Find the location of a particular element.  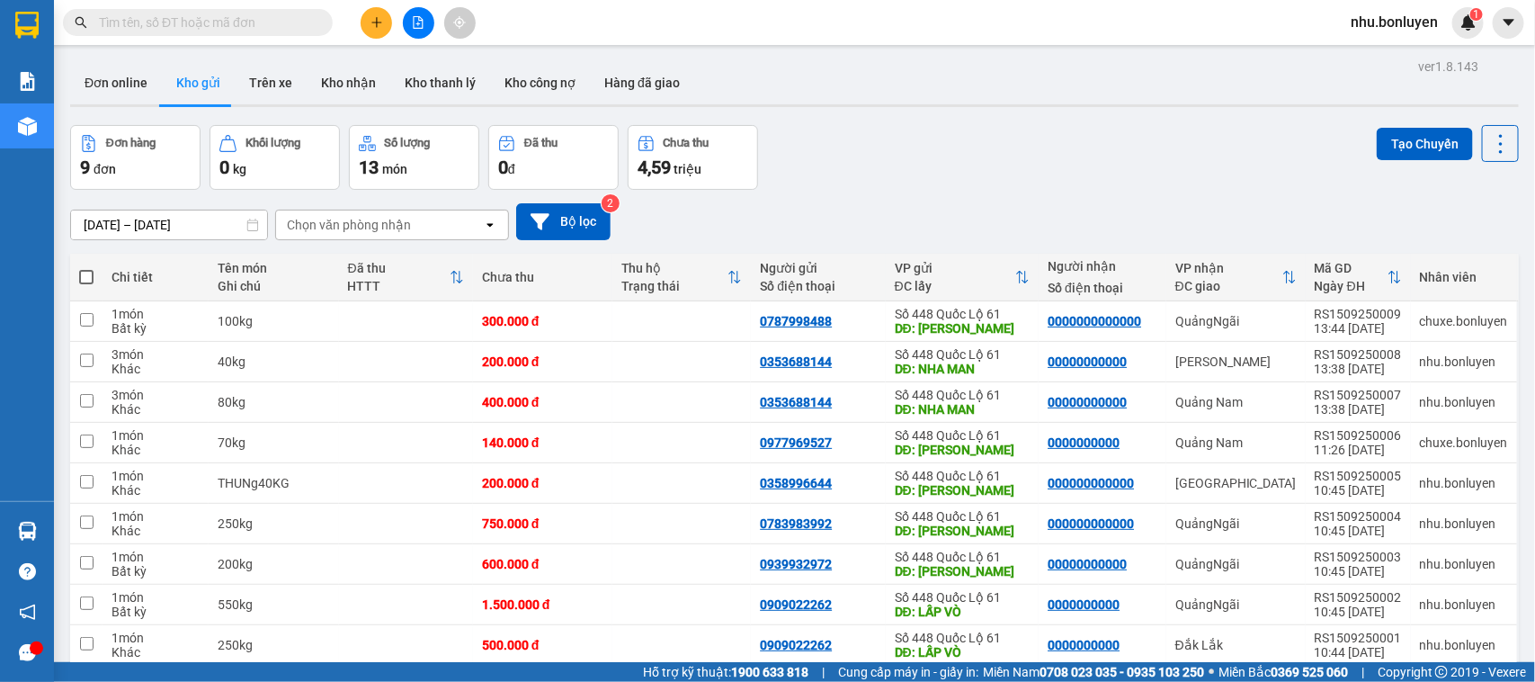

div: Trạng thái is located at coordinates (675, 286).